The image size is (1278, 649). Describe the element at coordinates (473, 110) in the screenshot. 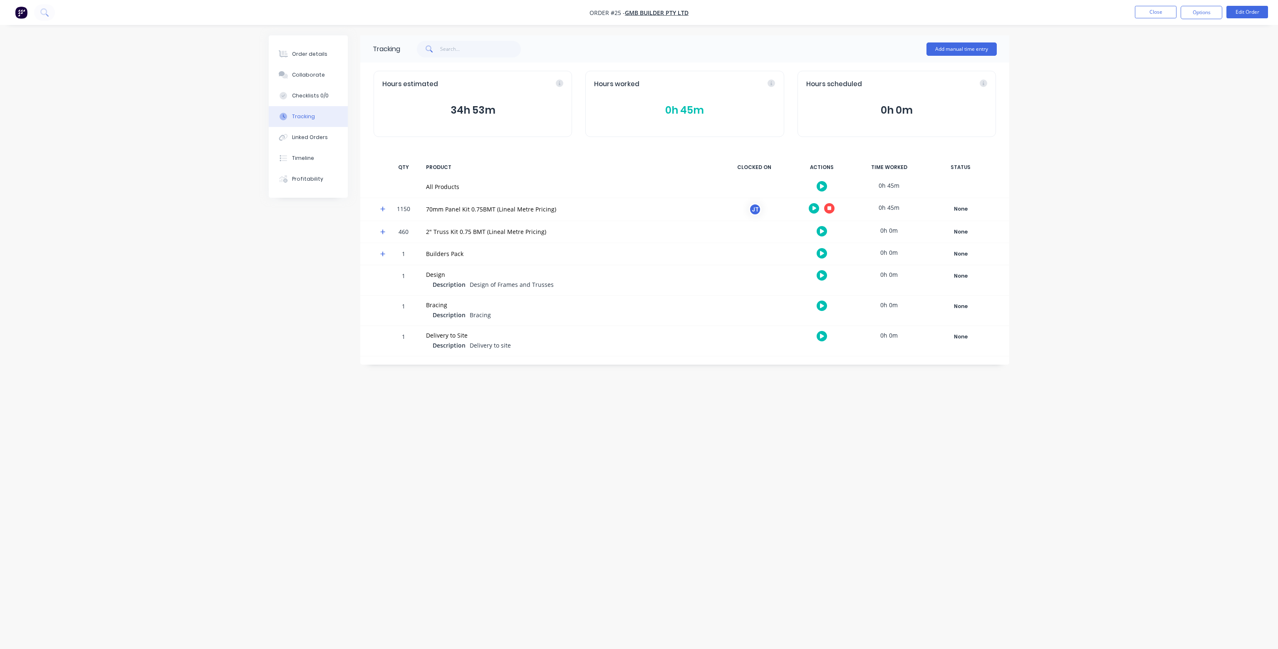

I see `button: 34h 53m` at that location.